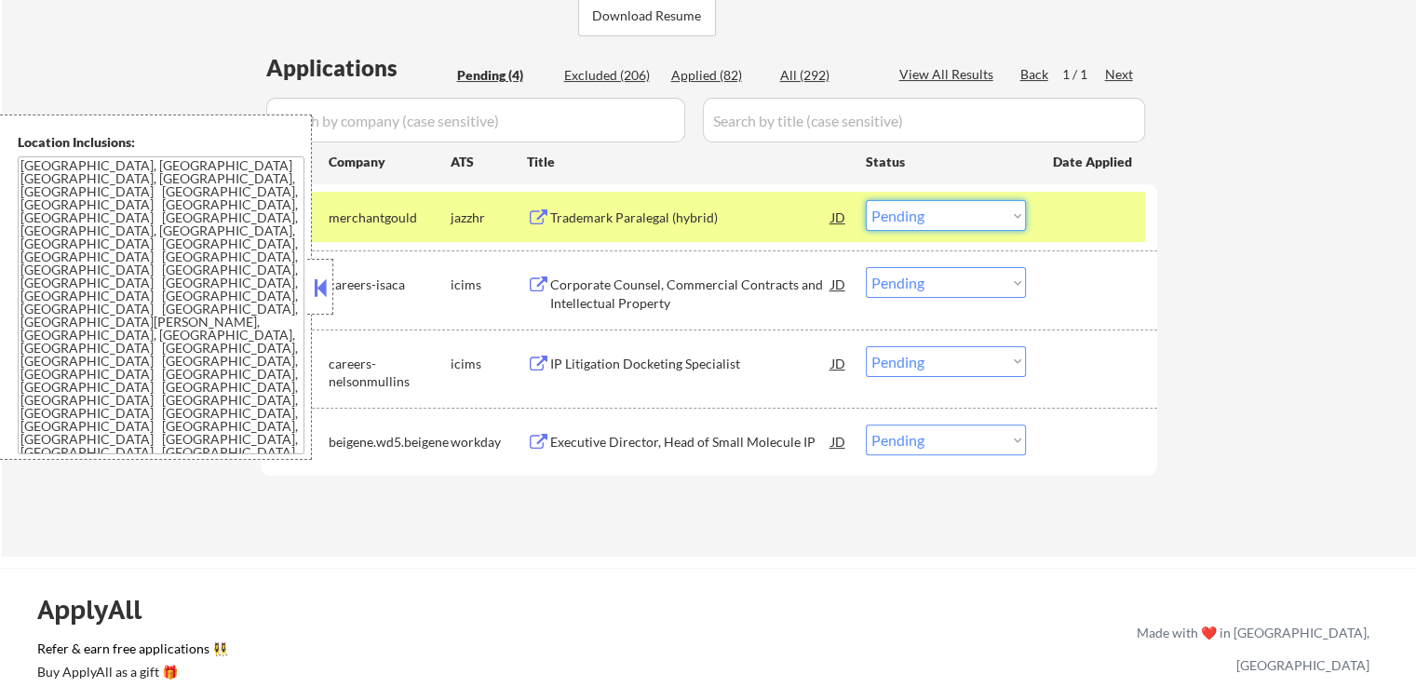 Image resolution: width=1416 pixels, height=687 pixels. I want to click on div: Applied (82), so click(718, 75).